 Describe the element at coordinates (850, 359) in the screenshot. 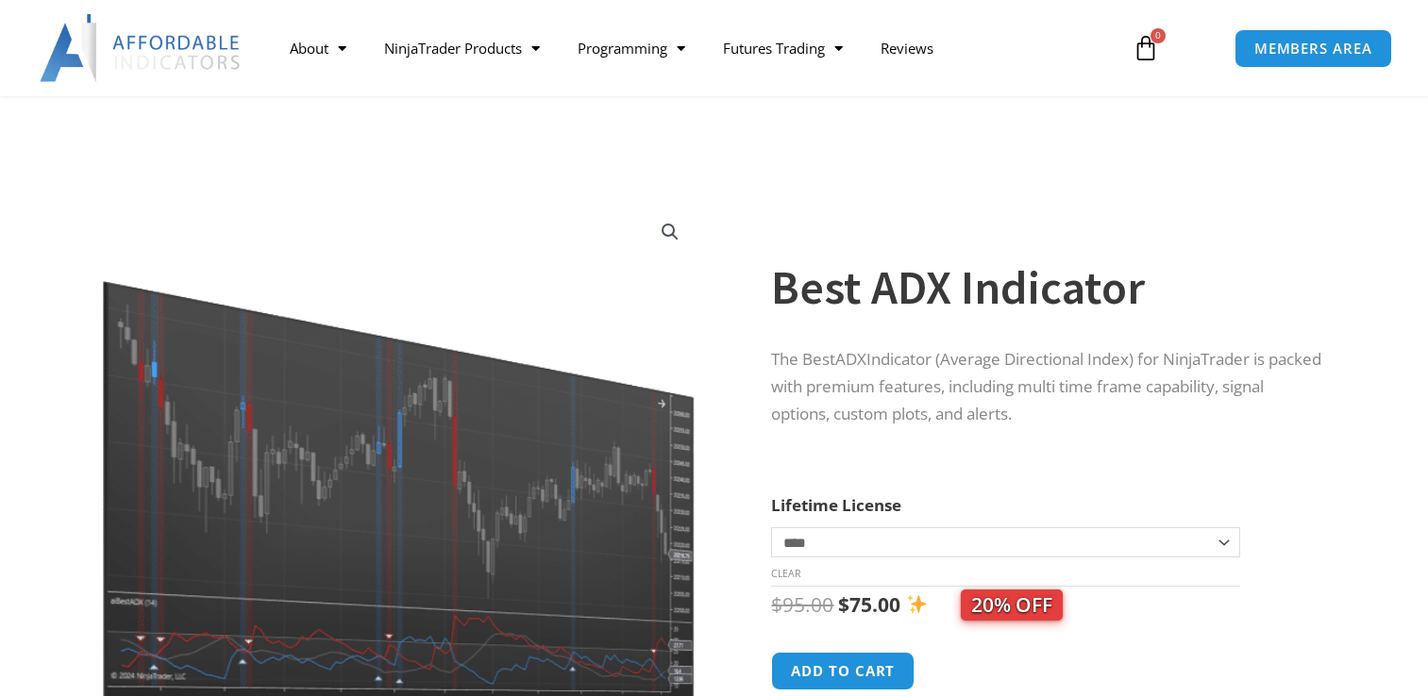

I see `span: ADX` at that location.